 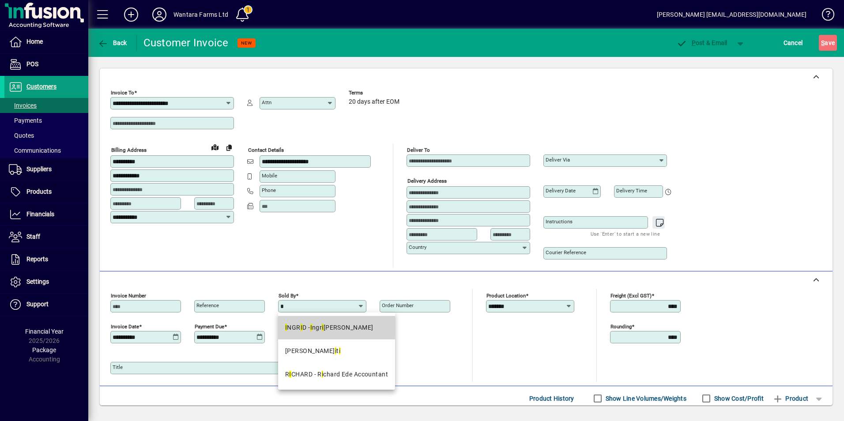 I want to click on a: Products, so click(x=46, y=192).